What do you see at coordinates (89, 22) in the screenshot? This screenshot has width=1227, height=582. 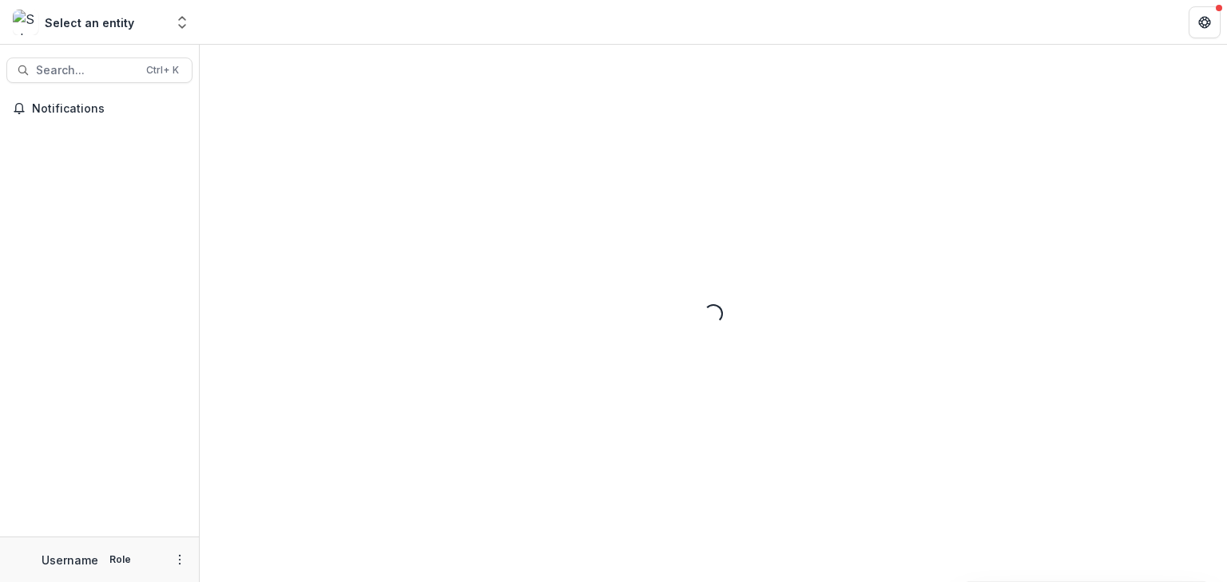 I see `div: Select an entity` at bounding box center [89, 22].